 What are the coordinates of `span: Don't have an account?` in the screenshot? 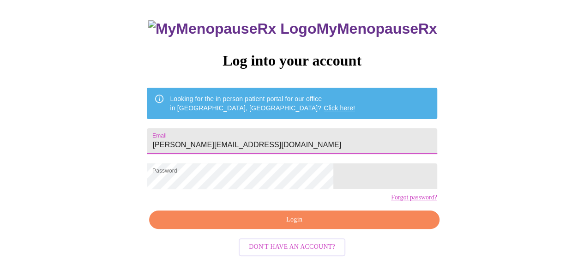 It's located at (292, 247).